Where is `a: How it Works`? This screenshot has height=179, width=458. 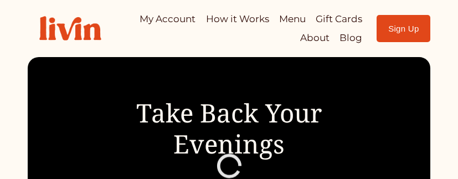 a: How it Works is located at coordinates (237, 19).